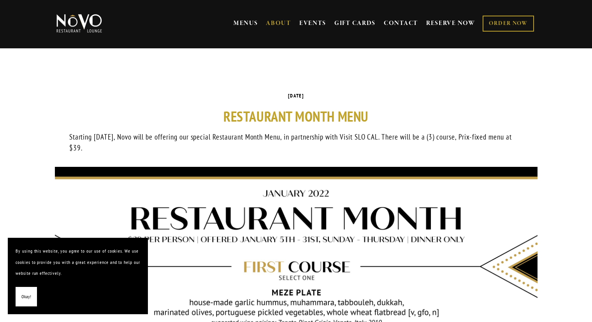  I want to click on a: MENUS, so click(246, 23).